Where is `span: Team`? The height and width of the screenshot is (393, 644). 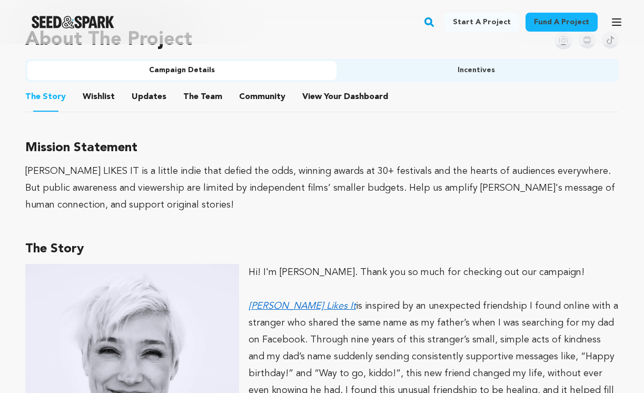
span: Team is located at coordinates (203, 97).